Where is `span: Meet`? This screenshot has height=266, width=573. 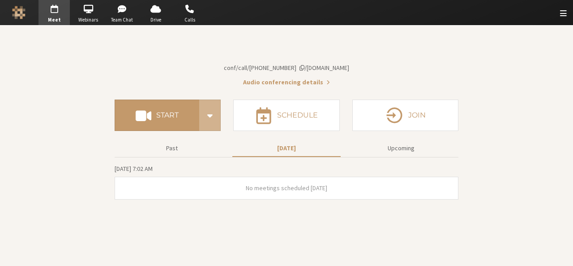 span: Meet is located at coordinates (54, 20).